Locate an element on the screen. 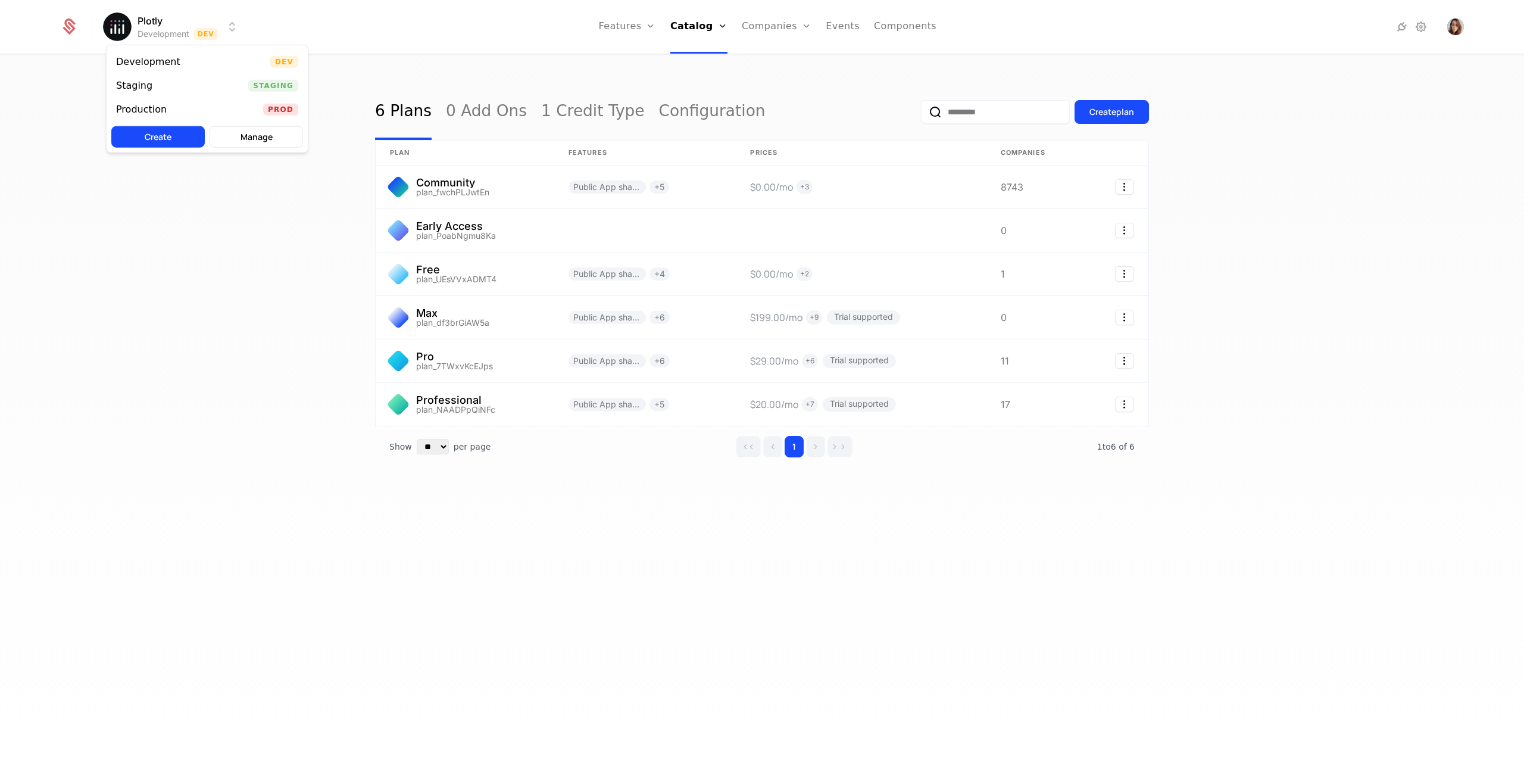 Image resolution: width=1524 pixels, height=757 pixels. span: Dev is located at coordinates (284, 62).